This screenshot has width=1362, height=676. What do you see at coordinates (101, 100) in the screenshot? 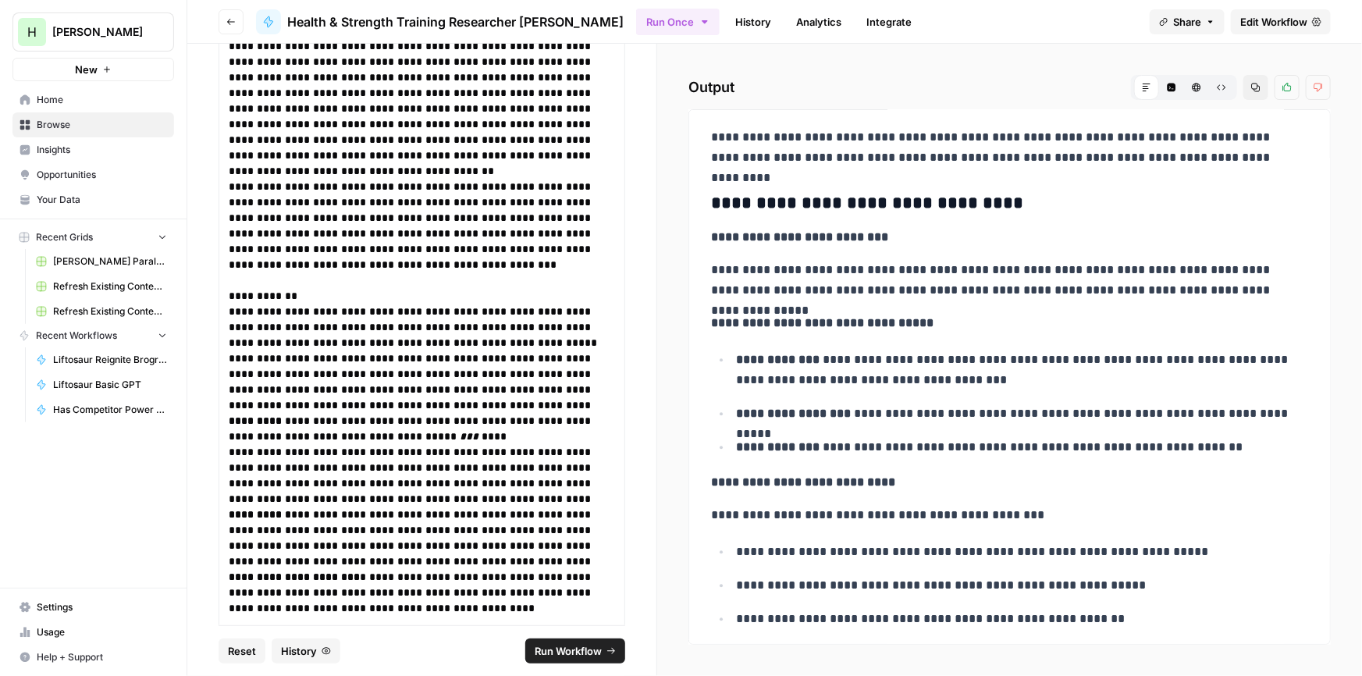
I see `span: Home` at bounding box center [101, 100].